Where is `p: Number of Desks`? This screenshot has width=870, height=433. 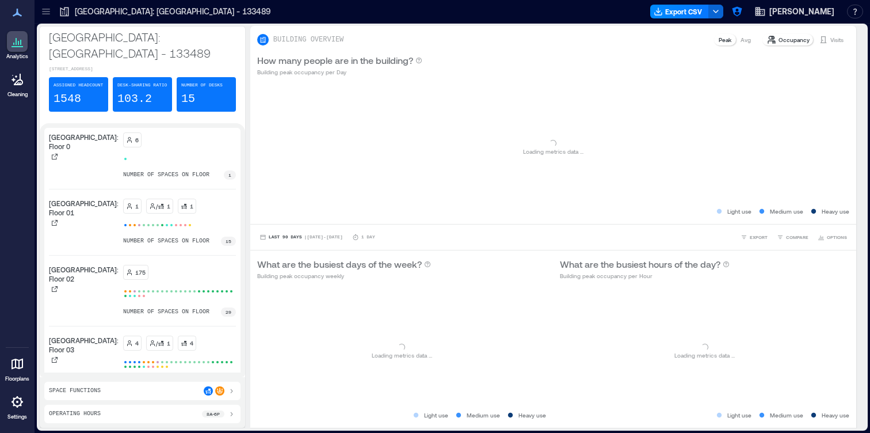
p: Number of Desks is located at coordinates (202, 85).